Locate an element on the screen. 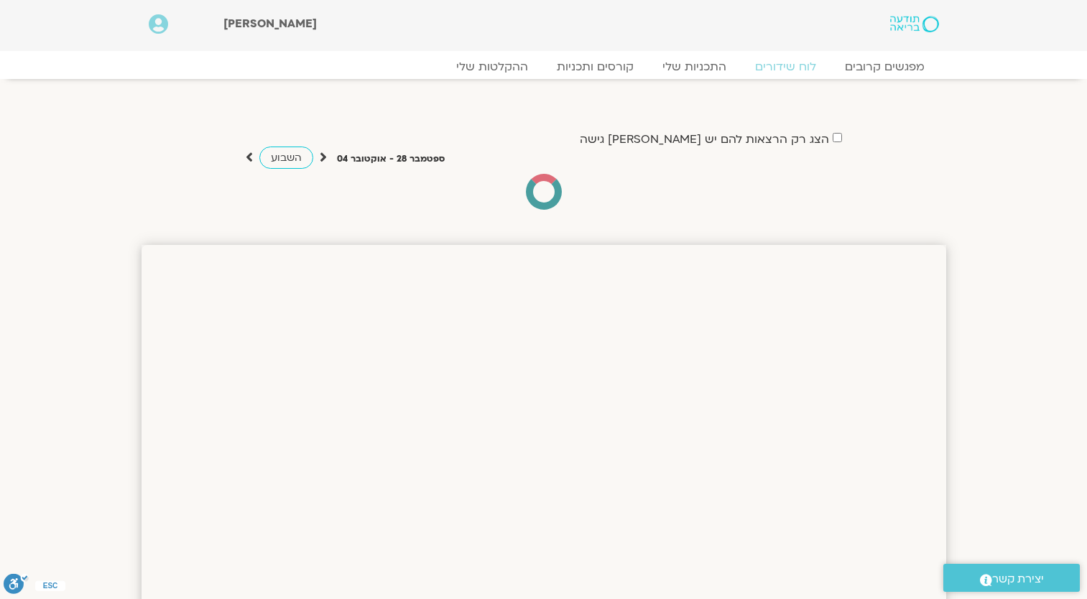  a: התכניות שלי is located at coordinates (694, 67).